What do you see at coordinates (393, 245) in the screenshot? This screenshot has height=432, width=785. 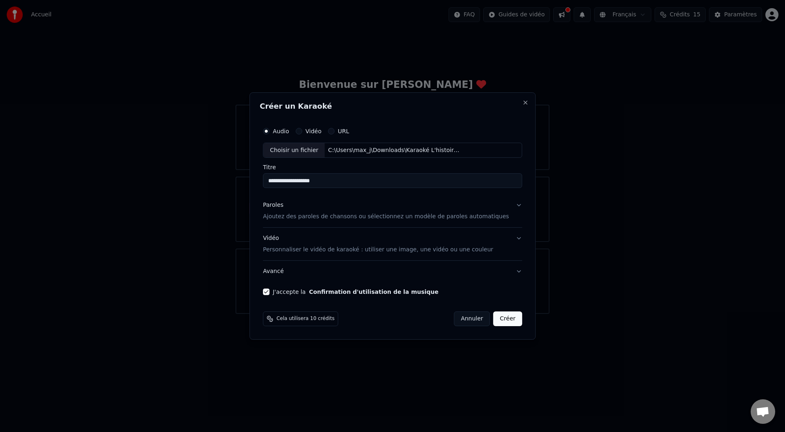 I see `button: VidéoPersonnaliser le vidéo de karaoké : utiliser une image, une vidéo ou une couleur` at bounding box center [393, 245].